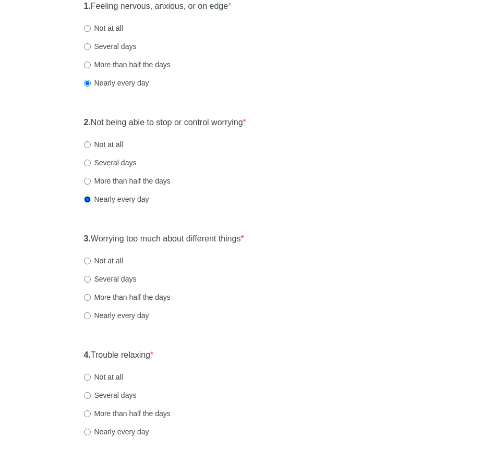 This screenshot has height=462, width=494. Describe the element at coordinates (165, 123) in the screenshot. I see `label: Not being able to stop or control worrying` at that location.